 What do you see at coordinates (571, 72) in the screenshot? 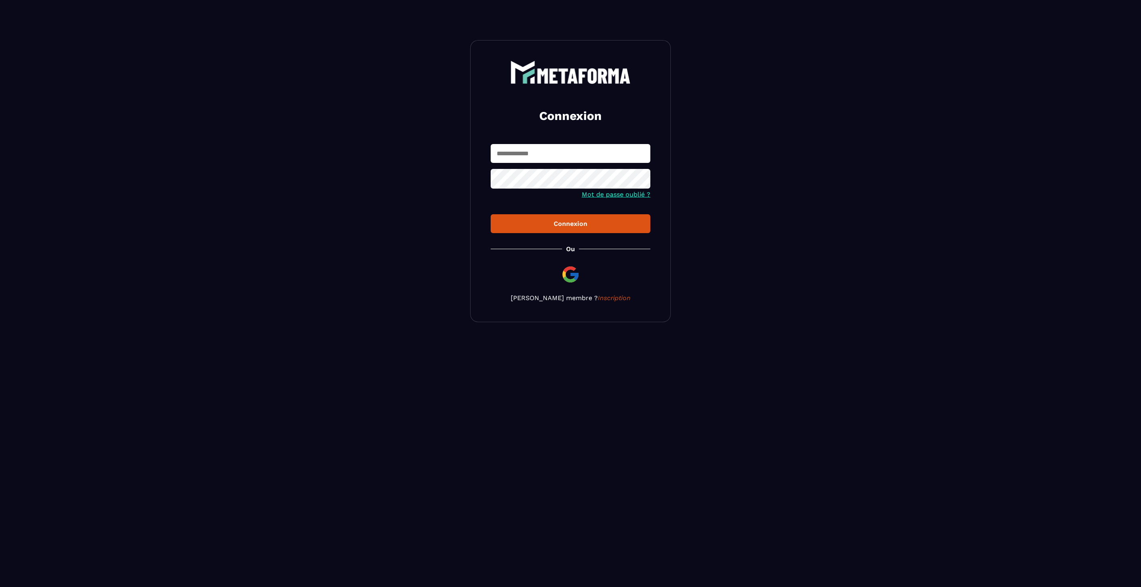
I see `a: logo` at bounding box center [571, 72].